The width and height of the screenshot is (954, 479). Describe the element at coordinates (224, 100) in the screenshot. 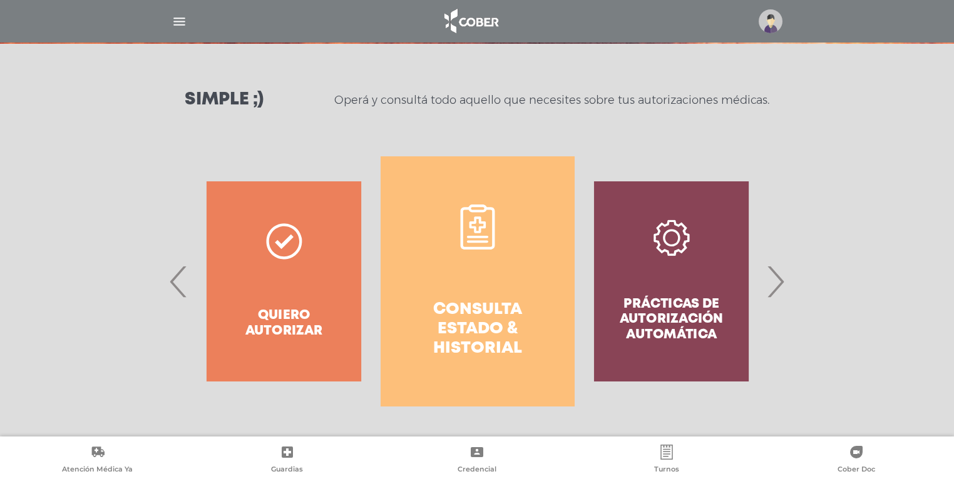

I see `h3: Simple ;)` at that location.